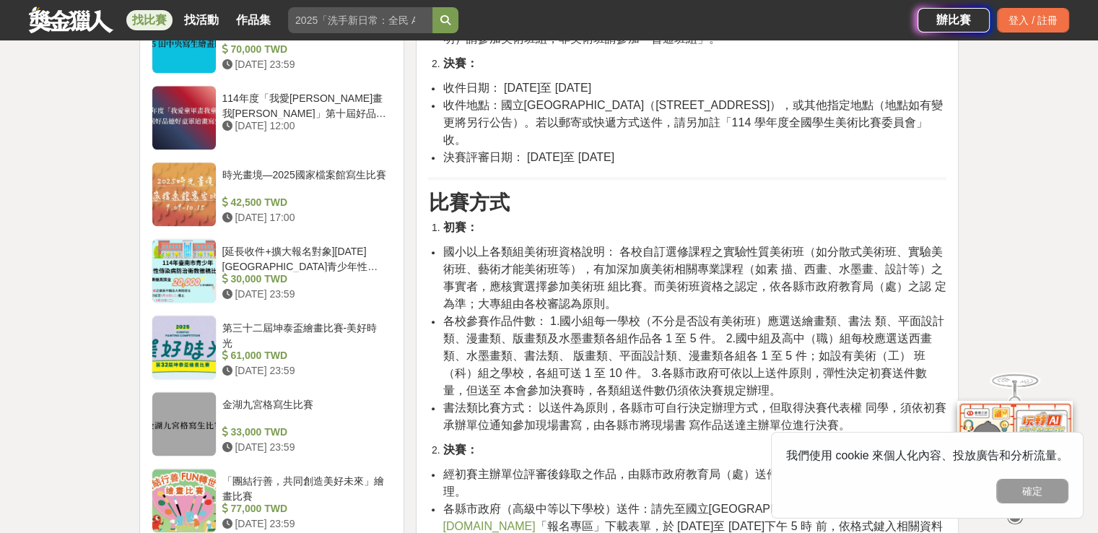  I want to click on div: 70,000 TWD, so click(305, 49).